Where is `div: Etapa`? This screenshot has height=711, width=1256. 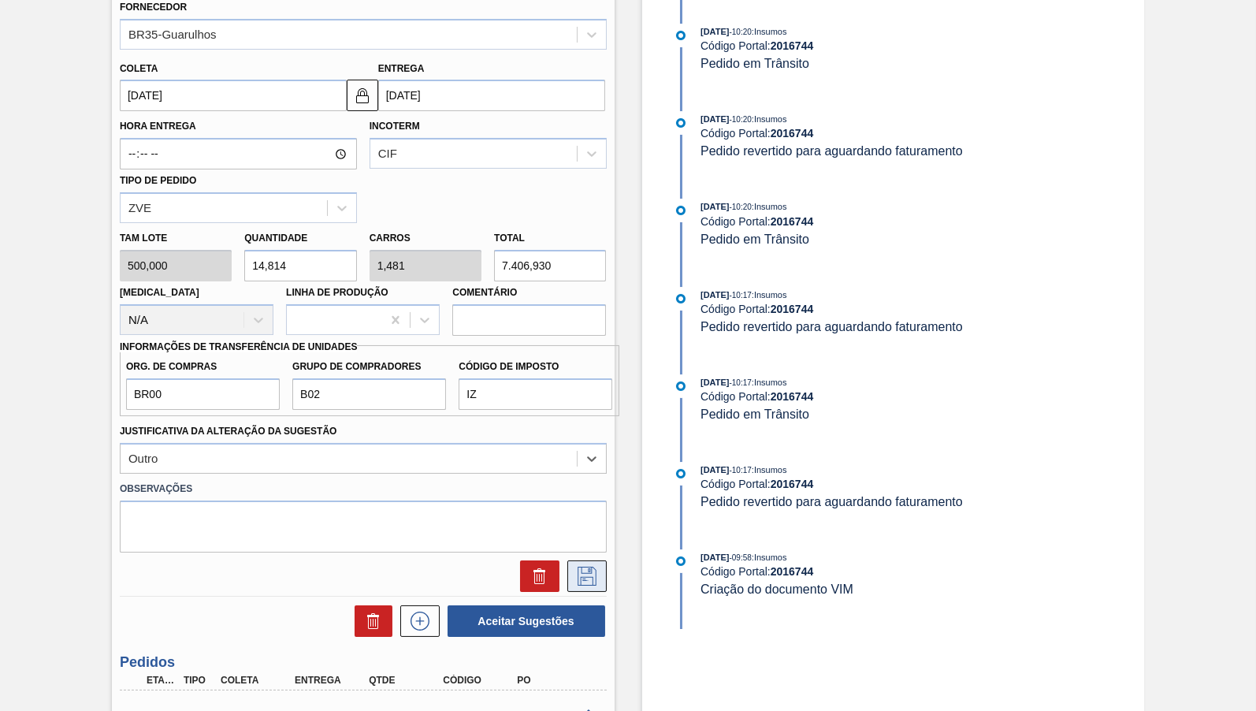
div: Etapa is located at coordinates (161, 680).